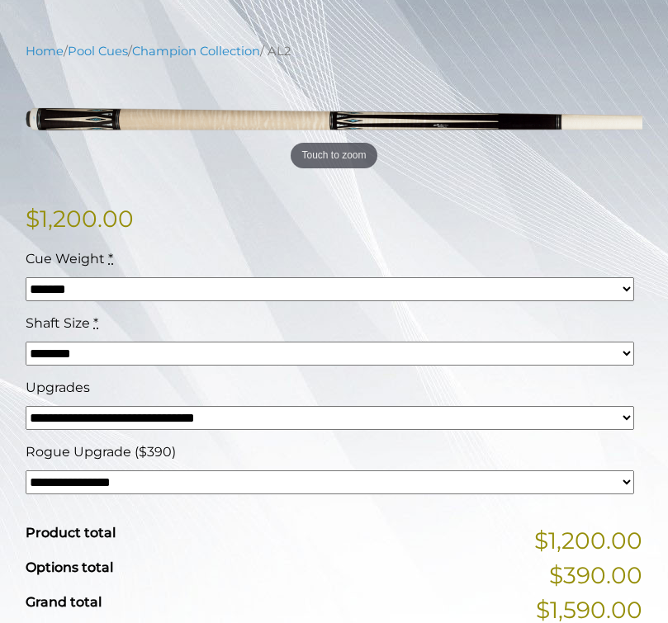 Image resolution: width=668 pixels, height=623 pixels. Describe the element at coordinates (65, 258) in the screenshot. I see `span: Cue Weight` at that location.